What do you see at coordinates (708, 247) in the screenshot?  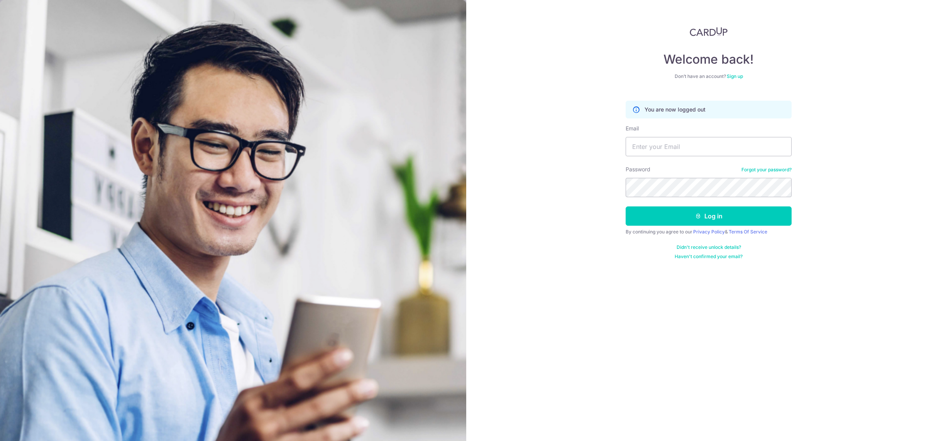 I see `a: Didn't receive unlock details?` at bounding box center [708, 247].